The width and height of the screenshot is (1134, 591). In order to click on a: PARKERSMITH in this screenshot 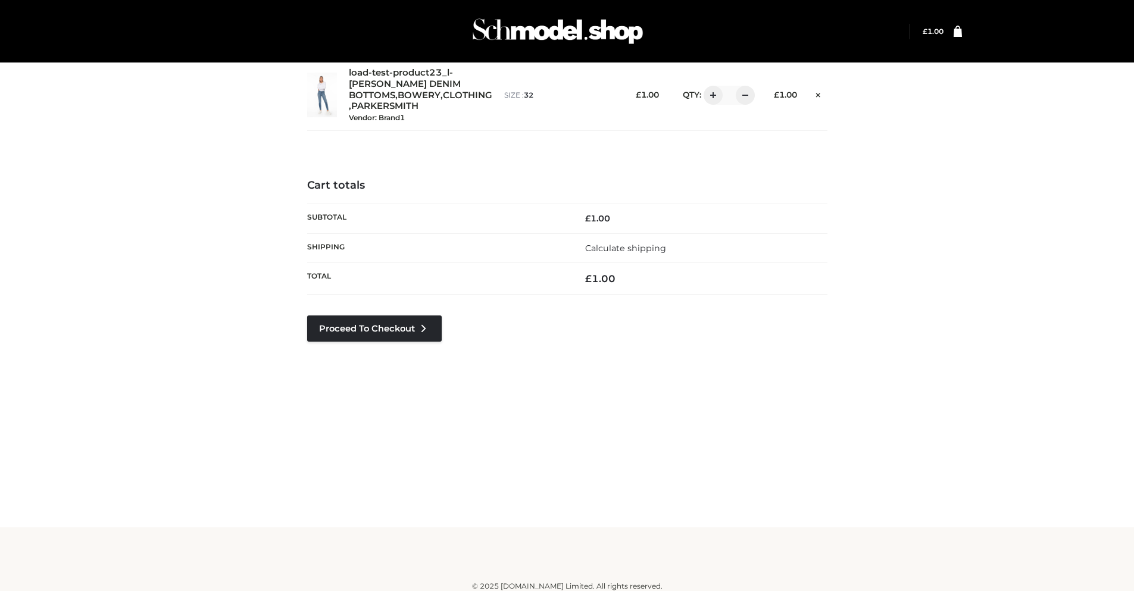, I will do `click(384, 106)`.